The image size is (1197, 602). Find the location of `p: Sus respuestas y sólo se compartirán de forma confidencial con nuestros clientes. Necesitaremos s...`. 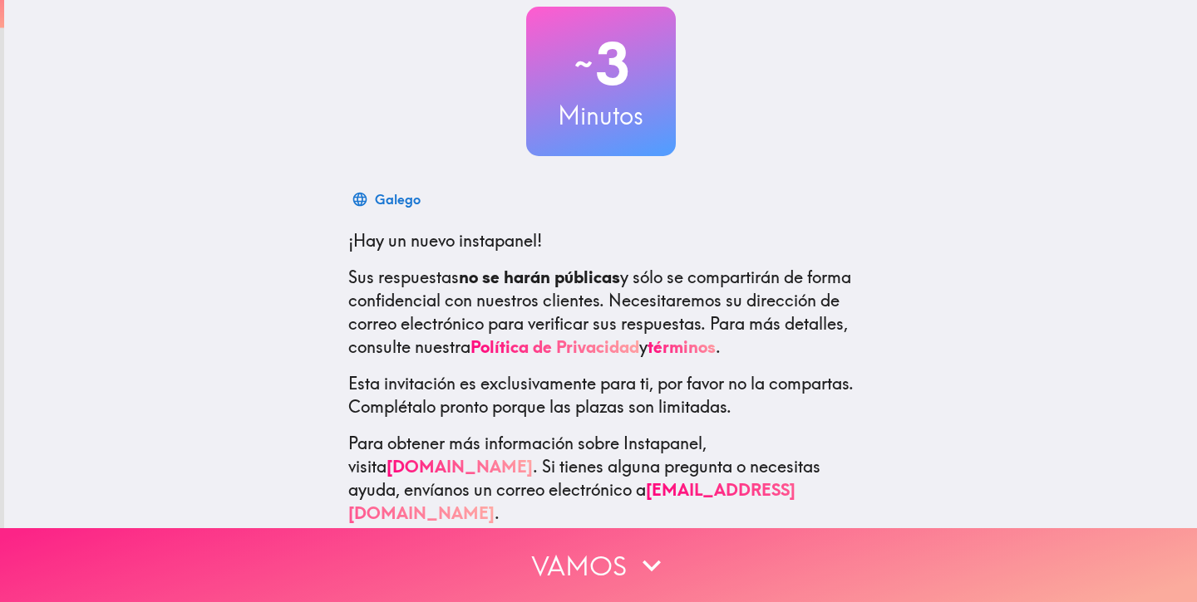

p: Sus respuestas y sólo se compartirán de forma confidencial con nuestros clientes. Necesitaremos s... is located at coordinates (601, 312).